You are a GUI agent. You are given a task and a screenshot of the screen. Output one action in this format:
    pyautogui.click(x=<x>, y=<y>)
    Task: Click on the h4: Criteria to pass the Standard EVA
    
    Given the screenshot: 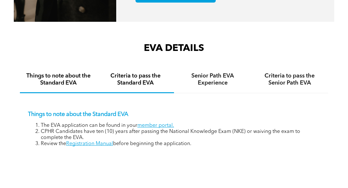 What is the action you would take?
    pyautogui.click(x=135, y=80)
    